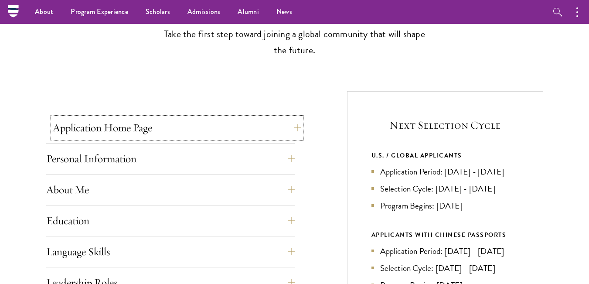 This screenshot has width=589, height=284. Describe the element at coordinates (445, 155) in the screenshot. I see `div: U.S. / GLOBAL APPLICANTS` at that location.